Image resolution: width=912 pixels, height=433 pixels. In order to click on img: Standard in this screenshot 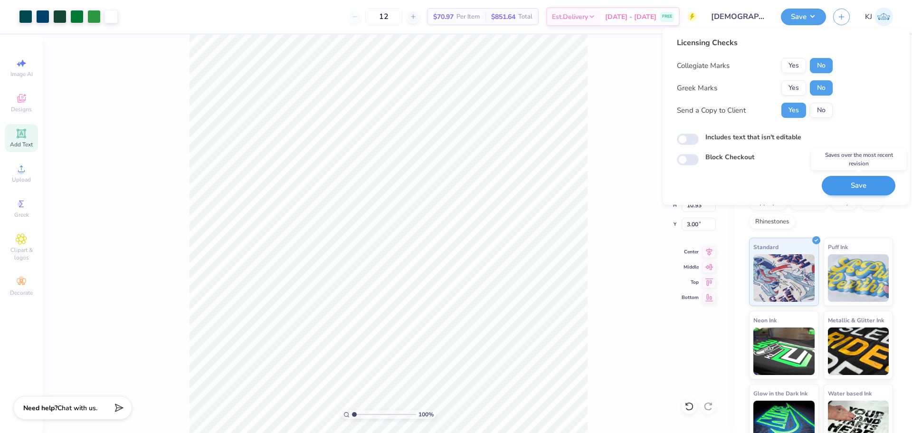, I will do `click(784, 278)`.